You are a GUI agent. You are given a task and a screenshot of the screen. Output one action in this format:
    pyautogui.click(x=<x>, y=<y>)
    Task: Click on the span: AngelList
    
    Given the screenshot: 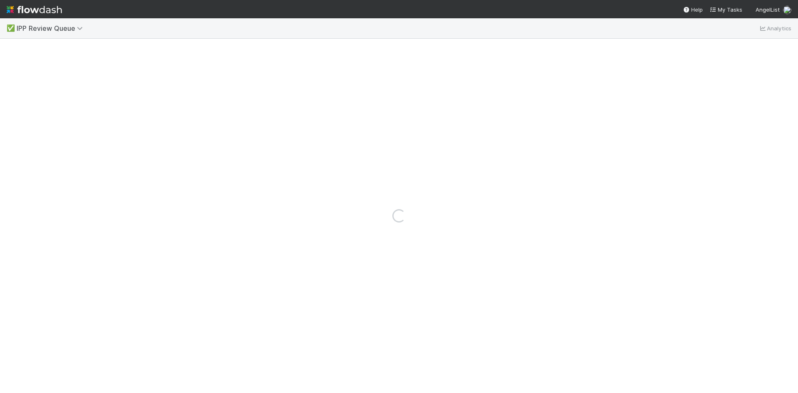 What is the action you would take?
    pyautogui.click(x=768, y=10)
    